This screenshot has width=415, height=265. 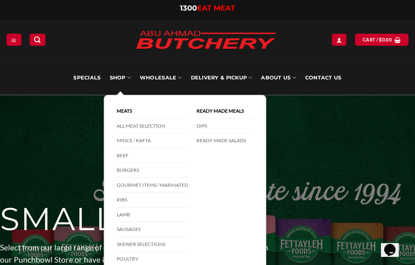 What do you see at coordinates (222, 78) in the screenshot?
I see `a: Delivery & Pickup` at bounding box center [222, 78].